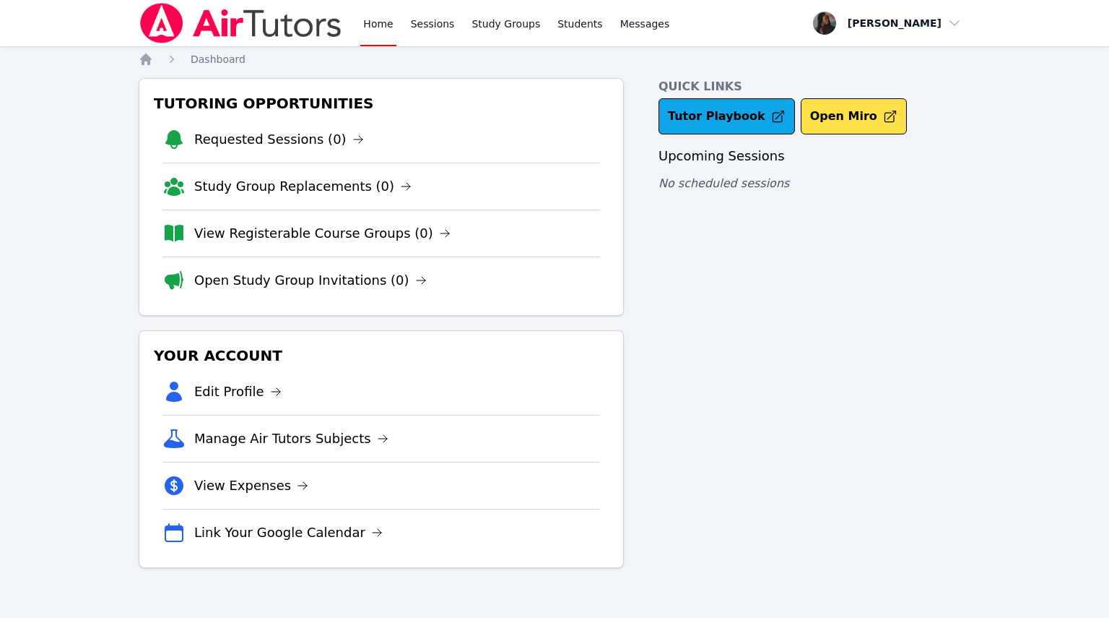  I want to click on nav: Breadcrumb, so click(555, 59).